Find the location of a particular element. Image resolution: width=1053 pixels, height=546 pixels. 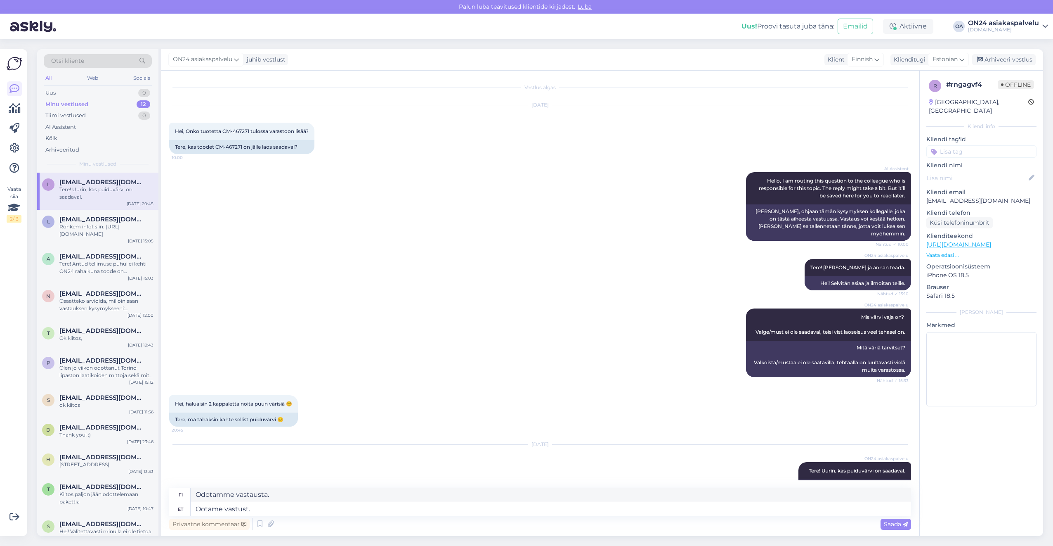

span: Hello, I am routing this question to the colleague who is responsible for this topic. The reply m... is located at coordinates (833, 188).